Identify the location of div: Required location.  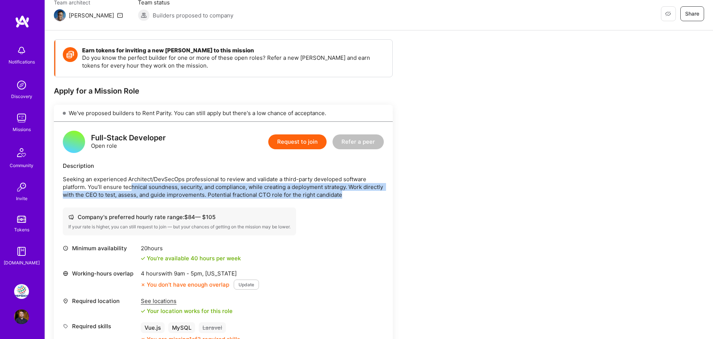
(100, 301).